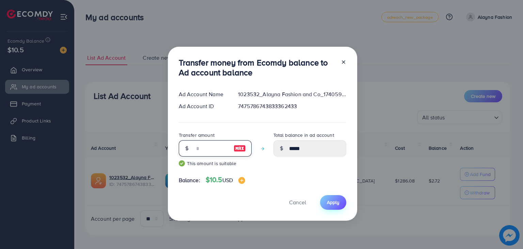 The height and width of the screenshot is (249, 523). What do you see at coordinates (197, 135) in the screenshot?
I see `label: Transfer amount` at bounding box center [197, 135].